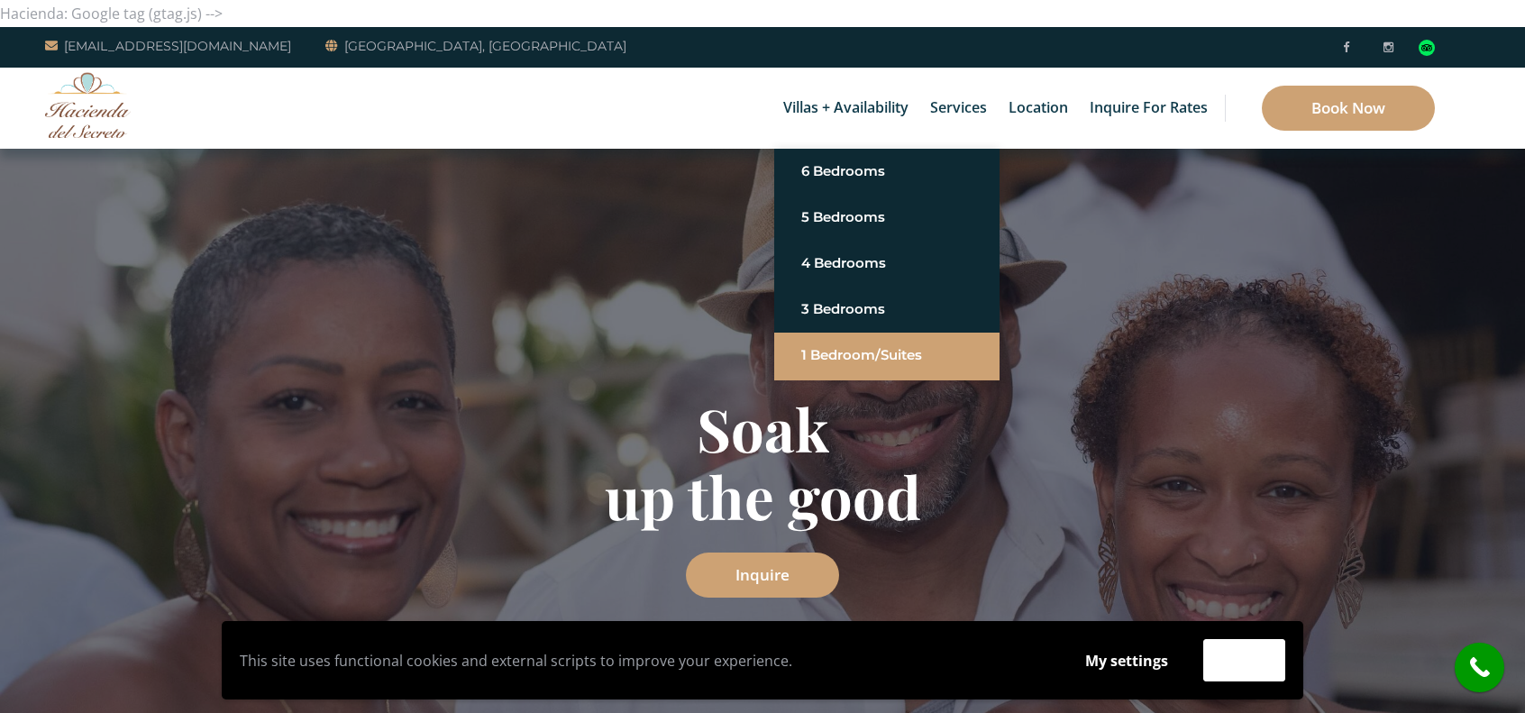 The height and width of the screenshot is (713, 1525). Describe the element at coordinates (87, 105) in the screenshot. I see `img: Awesome Logo` at that location.